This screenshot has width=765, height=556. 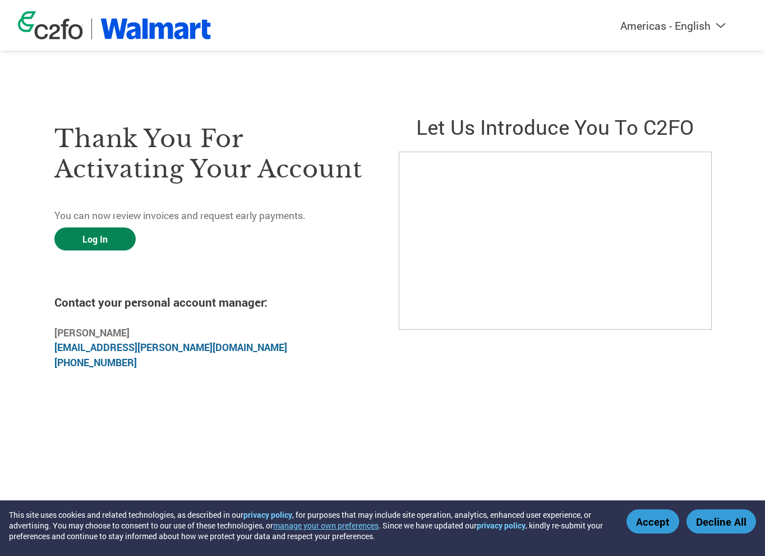 I want to click on a: Log In, so click(x=95, y=238).